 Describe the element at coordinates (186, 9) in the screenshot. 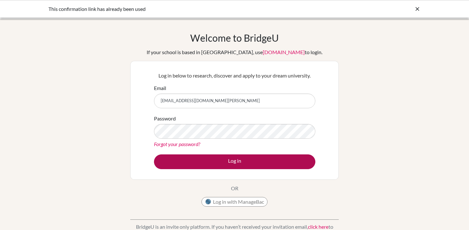

I see `div: This confirmation link has already been used` at that location.